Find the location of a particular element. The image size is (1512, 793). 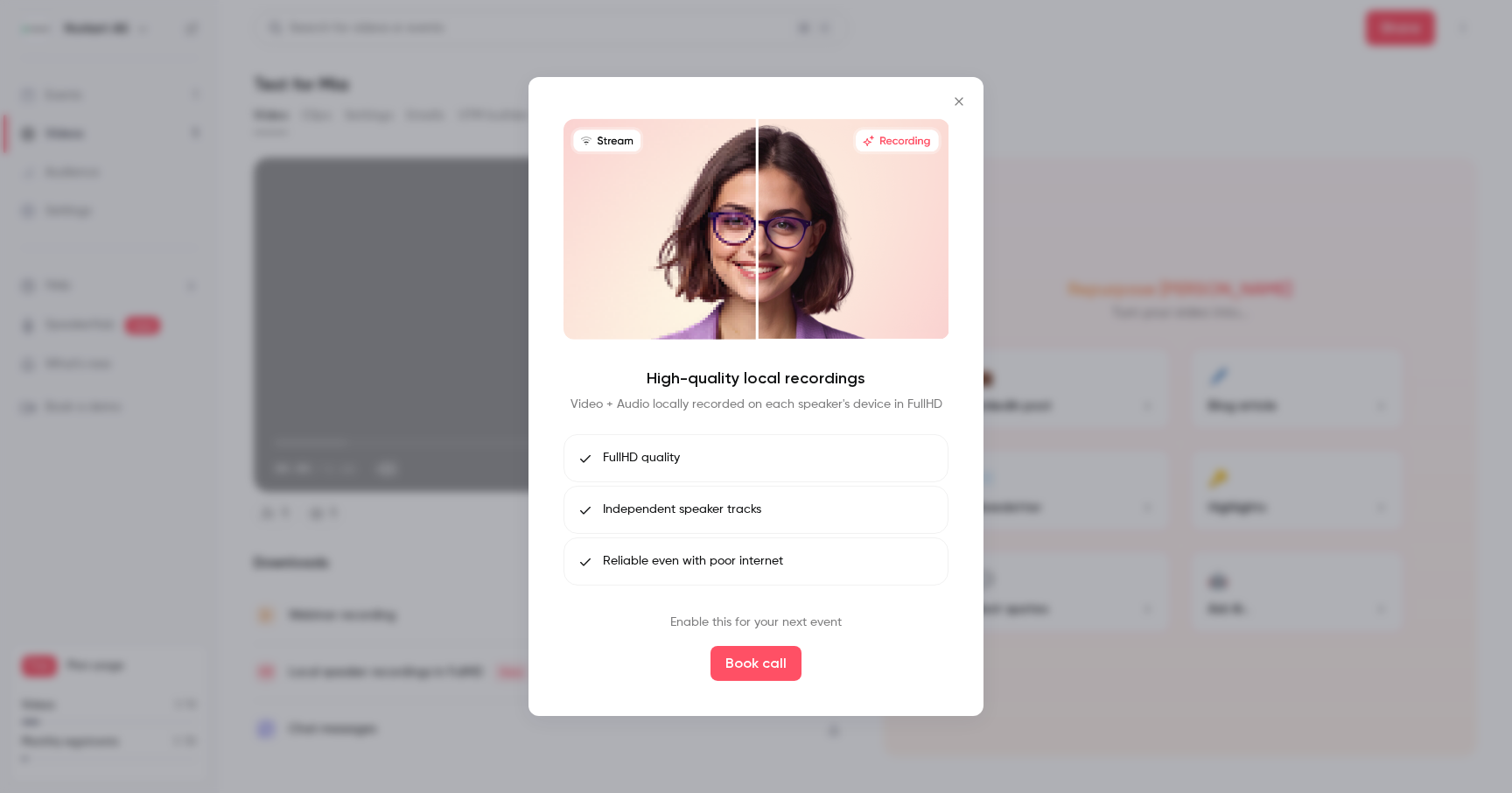

h4: High-quality local recordings is located at coordinates (756, 378).